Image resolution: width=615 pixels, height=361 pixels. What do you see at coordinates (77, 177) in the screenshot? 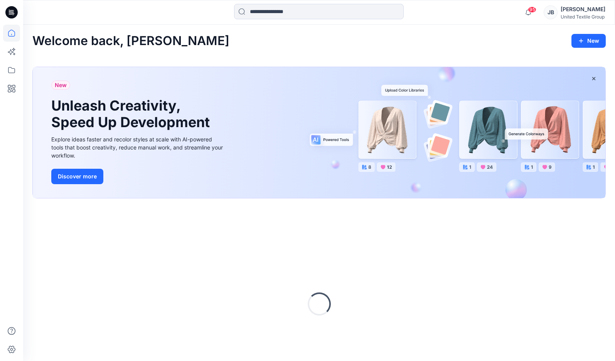
I see `button: Discover more` at bounding box center [77, 177].